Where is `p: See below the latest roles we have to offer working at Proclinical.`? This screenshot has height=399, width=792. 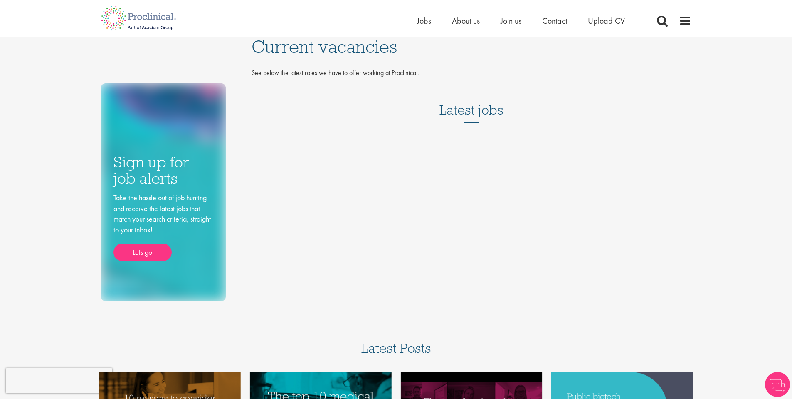 p: See below the latest roles we have to offer working at Proclinical. is located at coordinates (472, 73).